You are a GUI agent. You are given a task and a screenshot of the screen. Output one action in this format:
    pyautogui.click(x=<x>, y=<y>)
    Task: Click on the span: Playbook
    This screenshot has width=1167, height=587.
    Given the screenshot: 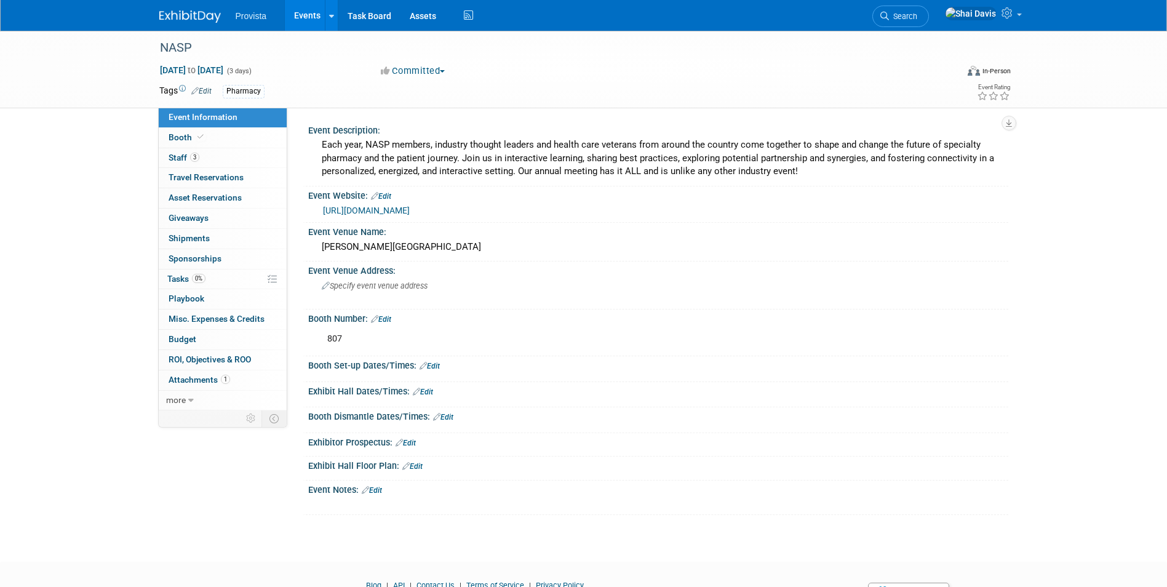 What is the action you would take?
    pyautogui.click(x=186, y=298)
    